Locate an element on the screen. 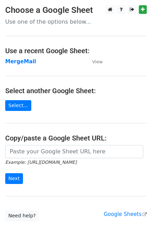 The height and width of the screenshot is (249, 152). a: Select... is located at coordinates (18, 105).